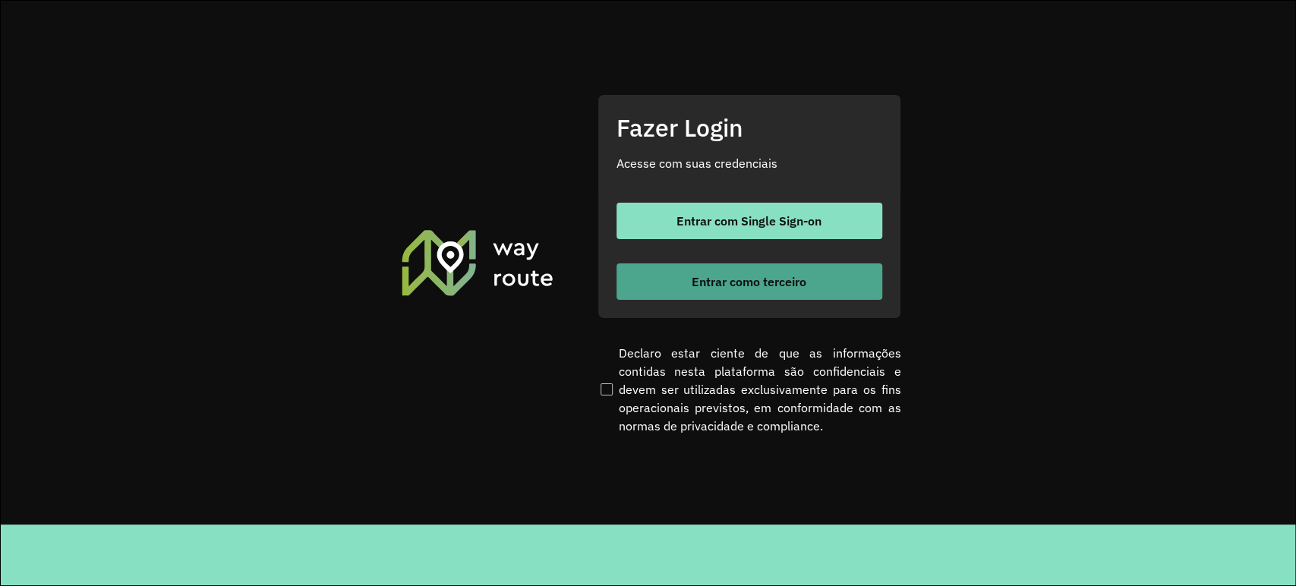 The height and width of the screenshot is (586, 1296). Describe the element at coordinates (749, 389) in the screenshot. I see `label: Declaro estar ciente de que as informações contidas nesta plataforma são confidenciais e devem se...` at that location.